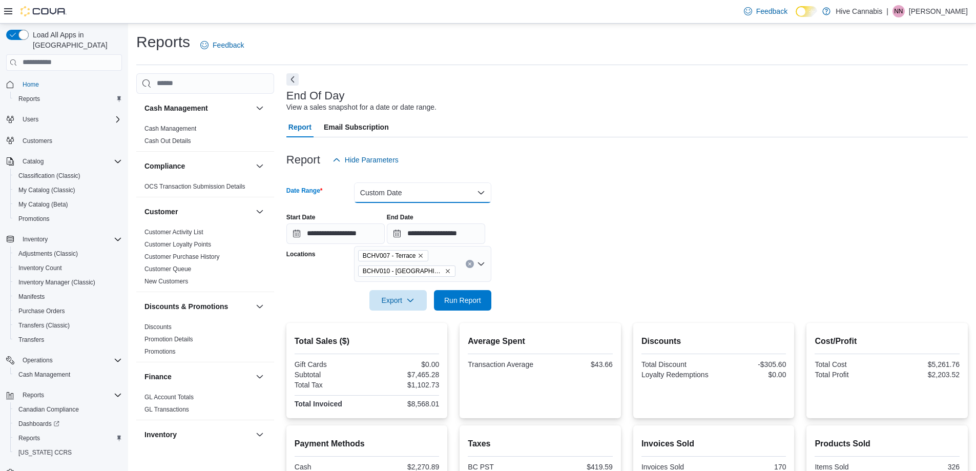 The image size is (976, 471). What do you see at coordinates (404, 374) in the screenshot?
I see `div: $7,465.28` at bounding box center [404, 374].